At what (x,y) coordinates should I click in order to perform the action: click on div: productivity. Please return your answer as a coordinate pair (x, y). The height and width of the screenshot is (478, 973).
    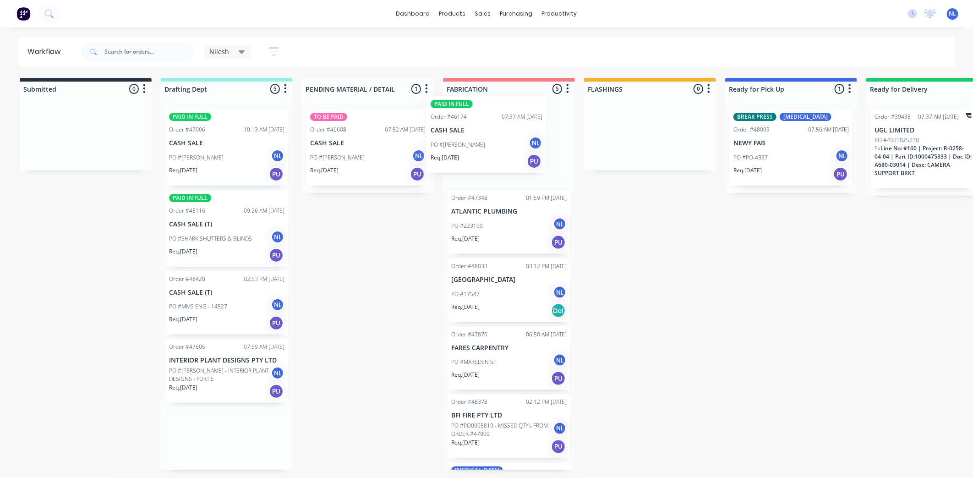
    Looking at the image, I should click on (559, 14).